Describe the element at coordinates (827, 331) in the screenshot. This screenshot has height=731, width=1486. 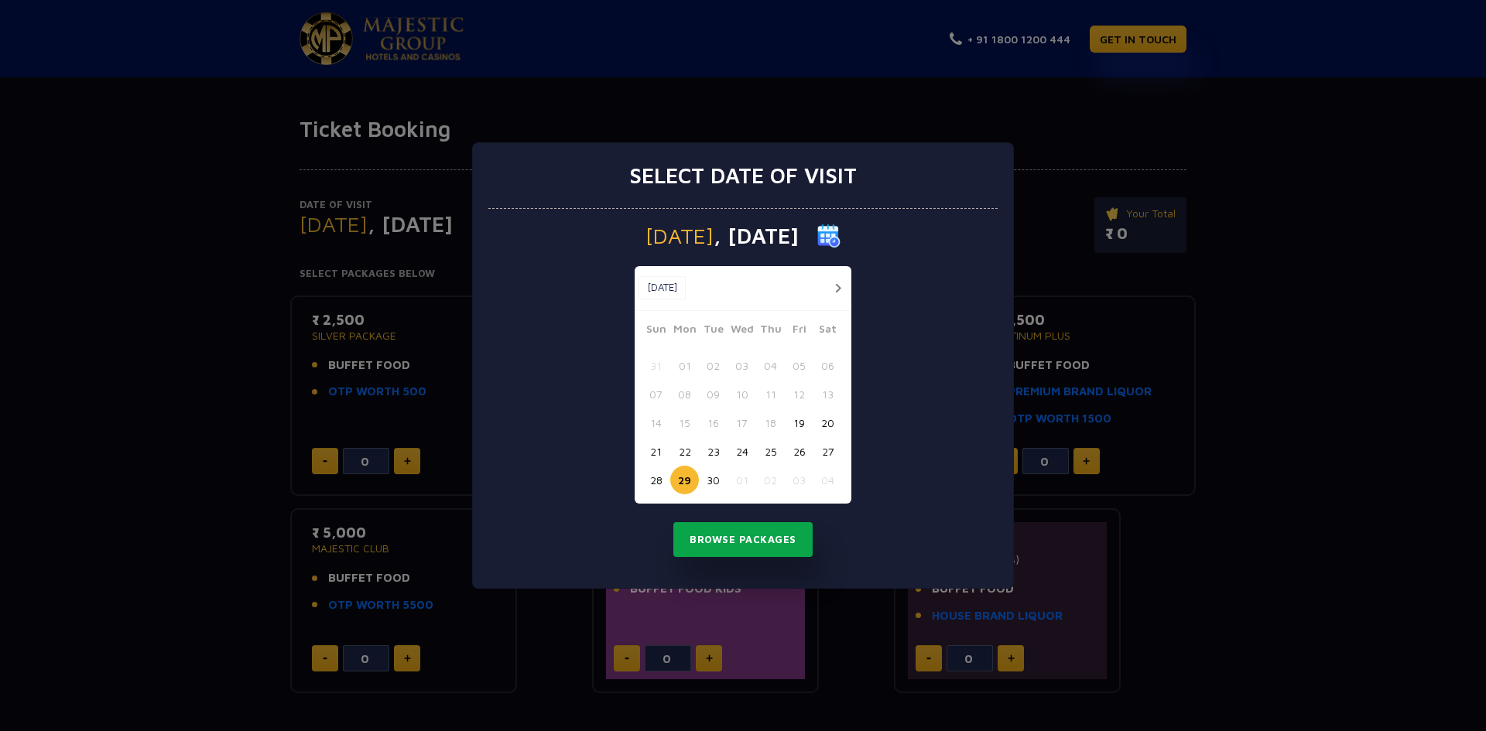
I see `span: Sat` at that location.